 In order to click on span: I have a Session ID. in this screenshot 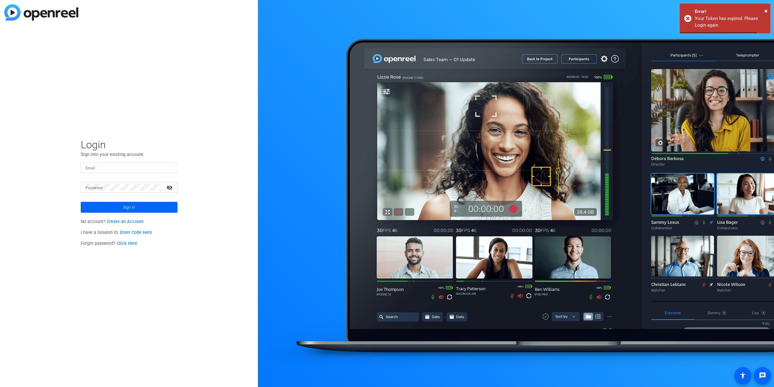, I will do `click(116, 232)`.